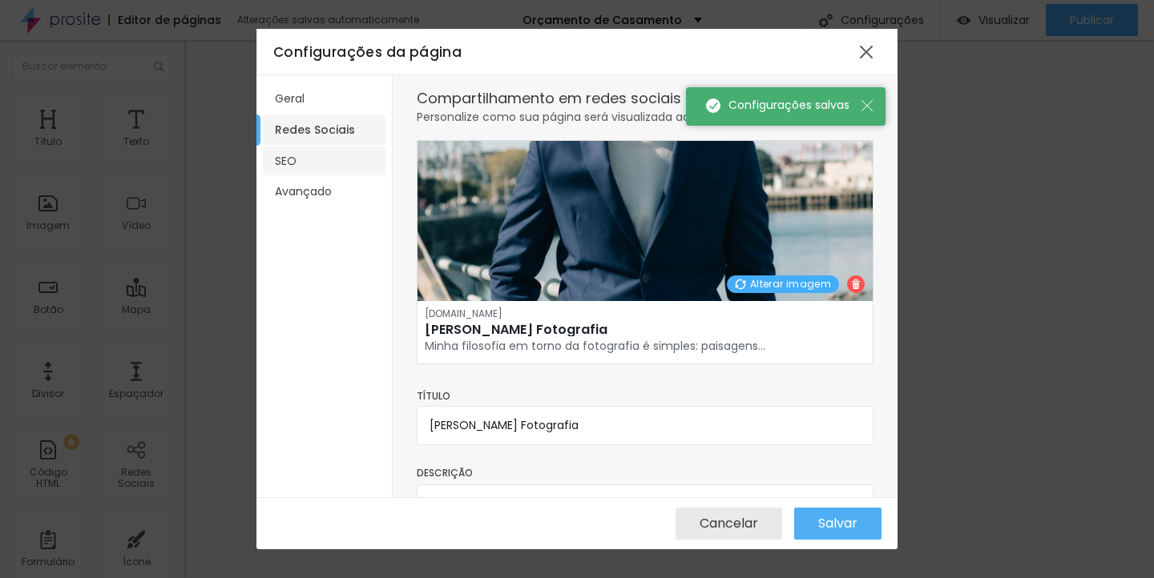 Image resolution: width=1154 pixels, height=578 pixels. What do you see at coordinates (433, 396) in the screenshot?
I see `span: Título` at bounding box center [433, 396].